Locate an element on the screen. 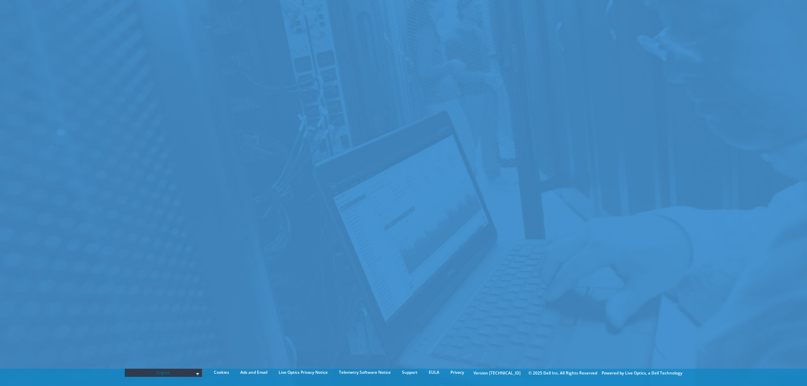 This screenshot has width=807, height=386. a: Cookies is located at coordinates (221, 372).